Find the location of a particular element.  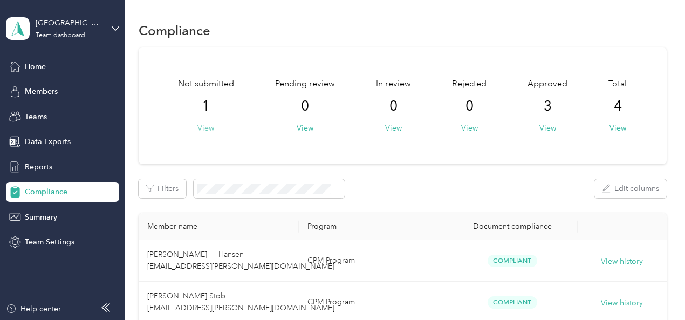

span: Summary is located at coordinates (41, 217).